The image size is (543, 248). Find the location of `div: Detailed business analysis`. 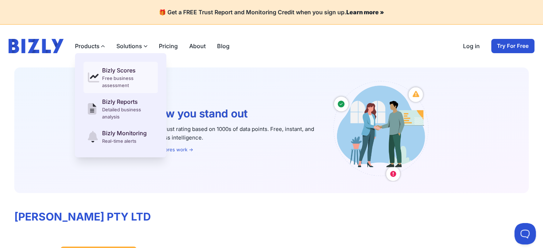

div: Detailed business analysis is located at coordinates (128, 113).